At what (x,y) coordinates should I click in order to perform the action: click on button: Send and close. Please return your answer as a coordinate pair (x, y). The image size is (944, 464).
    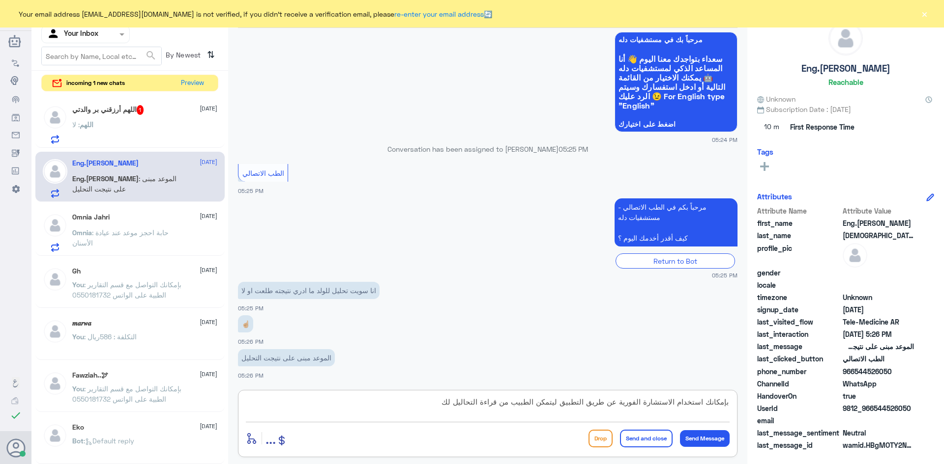
    Looking at the image, I should click on (646, 439).